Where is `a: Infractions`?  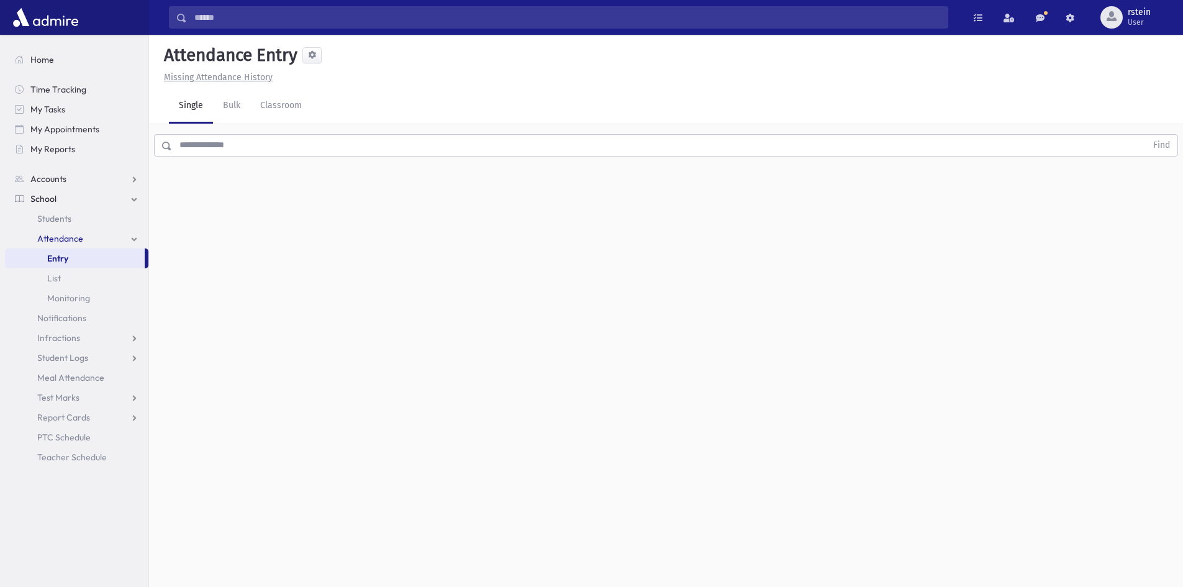 a: Infractions is located at coordinates (76, 338).